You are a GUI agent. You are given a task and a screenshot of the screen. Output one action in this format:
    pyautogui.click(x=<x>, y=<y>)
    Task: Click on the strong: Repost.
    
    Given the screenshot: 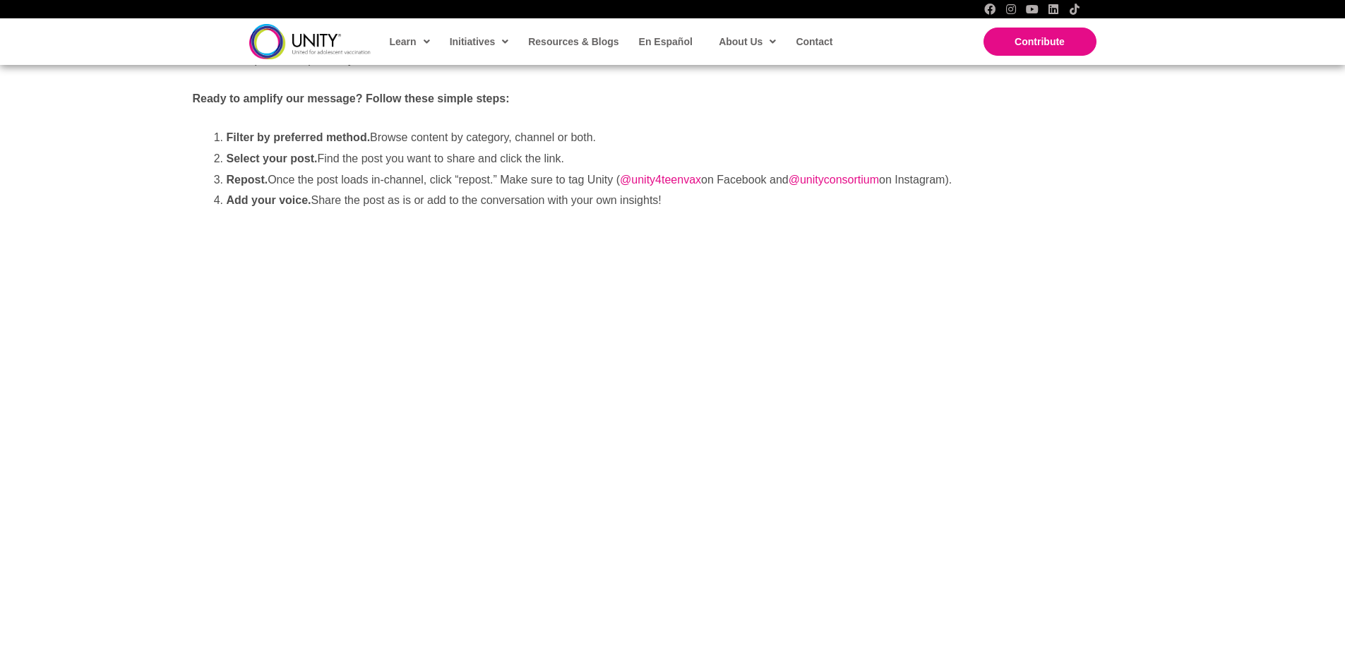 What is the action you would take?
    pyautogui.click(x=247, y=179)
    